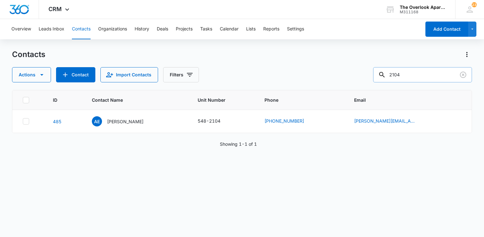 The height and width of the screenshot is (237, 484). I want to click on button: Filters, so click(181, 75).